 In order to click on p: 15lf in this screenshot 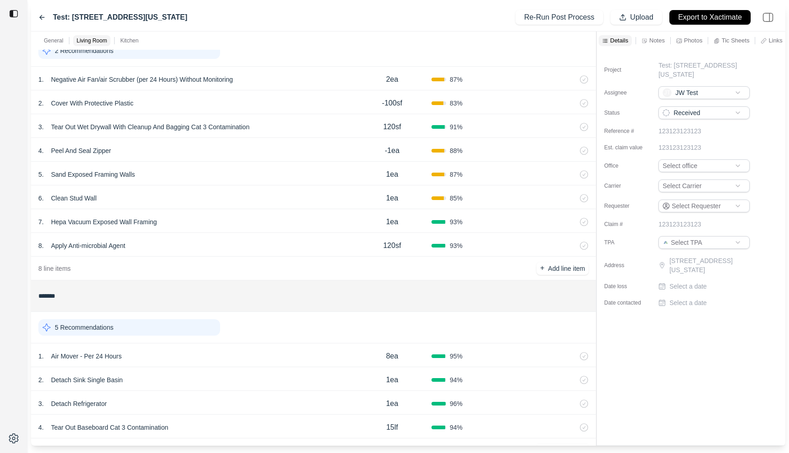, I will do `click(392, 427)`.